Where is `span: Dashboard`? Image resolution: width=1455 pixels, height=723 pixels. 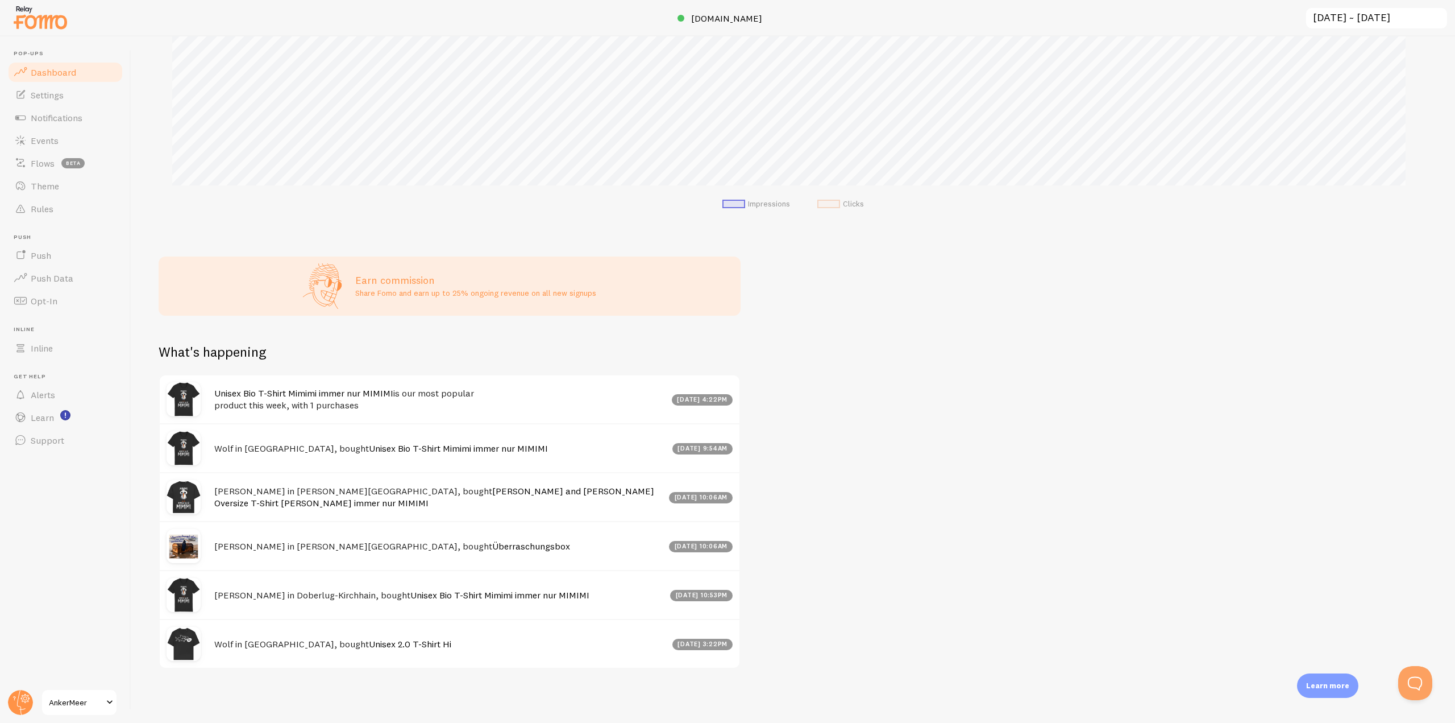 span: Dashboard is located at coordinates (53, 72).